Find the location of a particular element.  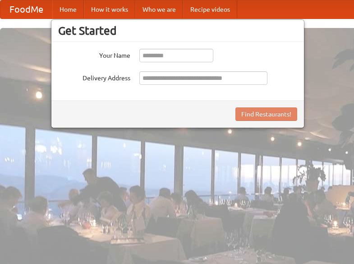

a: FoodMe is located at coordinates (26, 9).